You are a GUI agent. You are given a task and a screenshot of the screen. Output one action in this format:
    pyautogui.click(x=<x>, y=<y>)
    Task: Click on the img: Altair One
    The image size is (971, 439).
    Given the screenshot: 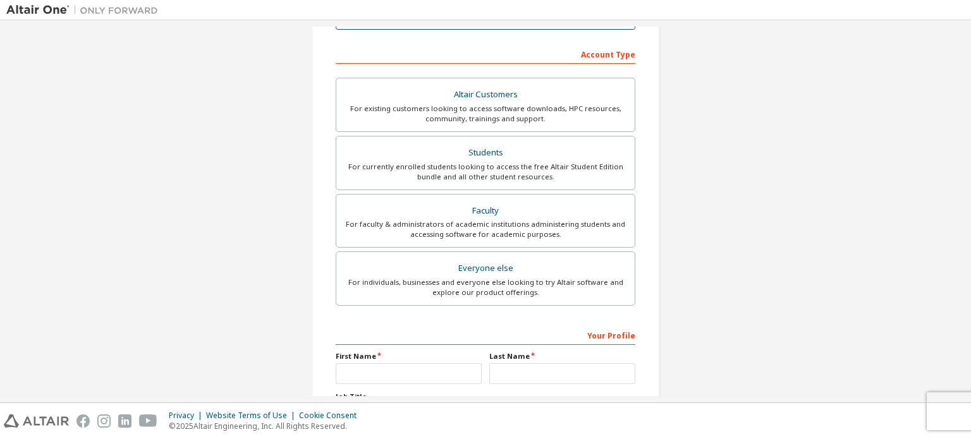 What is the action you would take?
    pyautogui.click(x=85, y=10)
    